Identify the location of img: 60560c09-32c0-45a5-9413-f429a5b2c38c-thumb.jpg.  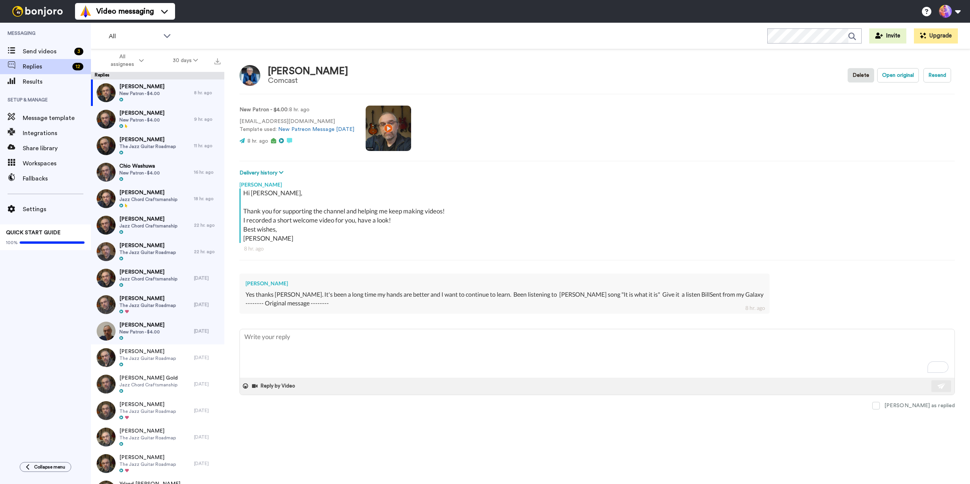
(106, 119).